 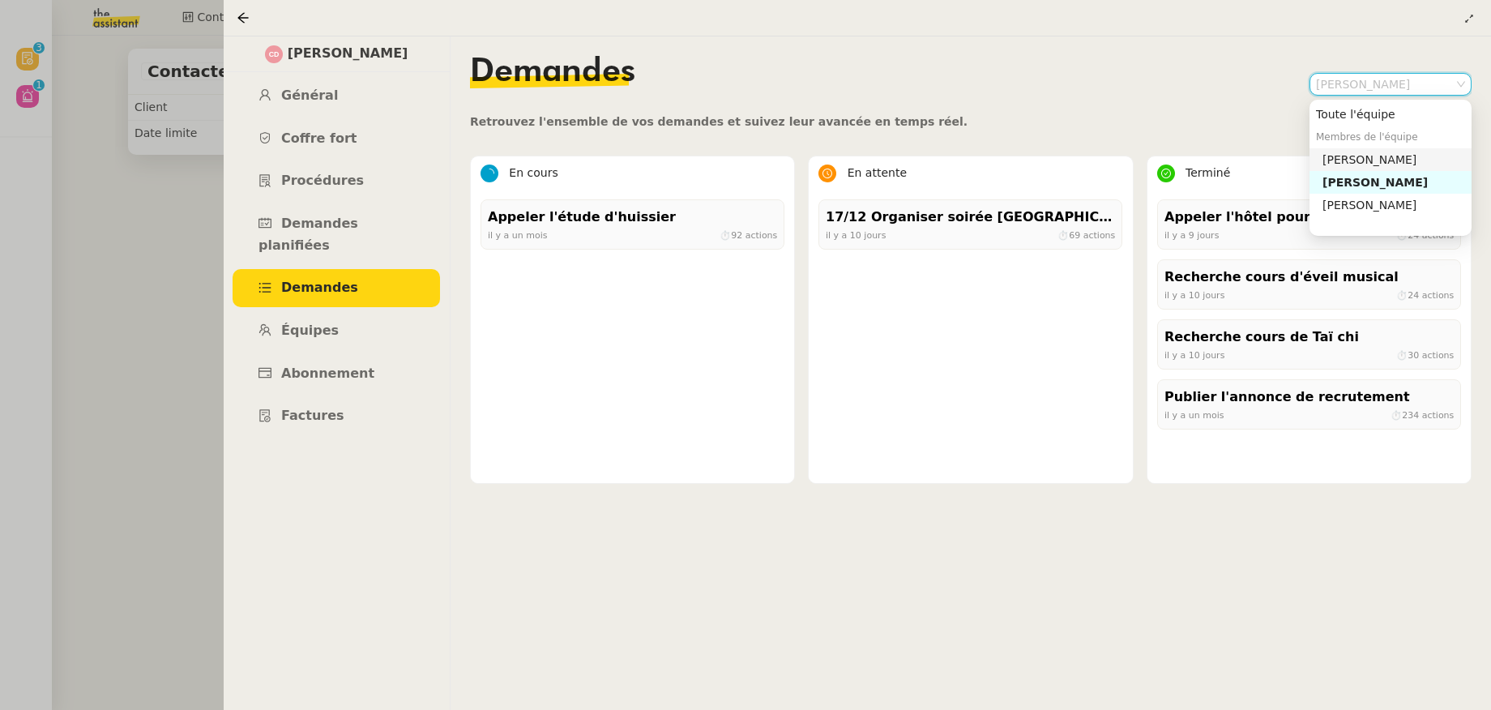 What do you see at coordinates (336, 331) in the screenshot?
I see `a: Équipes` at bounding box center [336, 331].